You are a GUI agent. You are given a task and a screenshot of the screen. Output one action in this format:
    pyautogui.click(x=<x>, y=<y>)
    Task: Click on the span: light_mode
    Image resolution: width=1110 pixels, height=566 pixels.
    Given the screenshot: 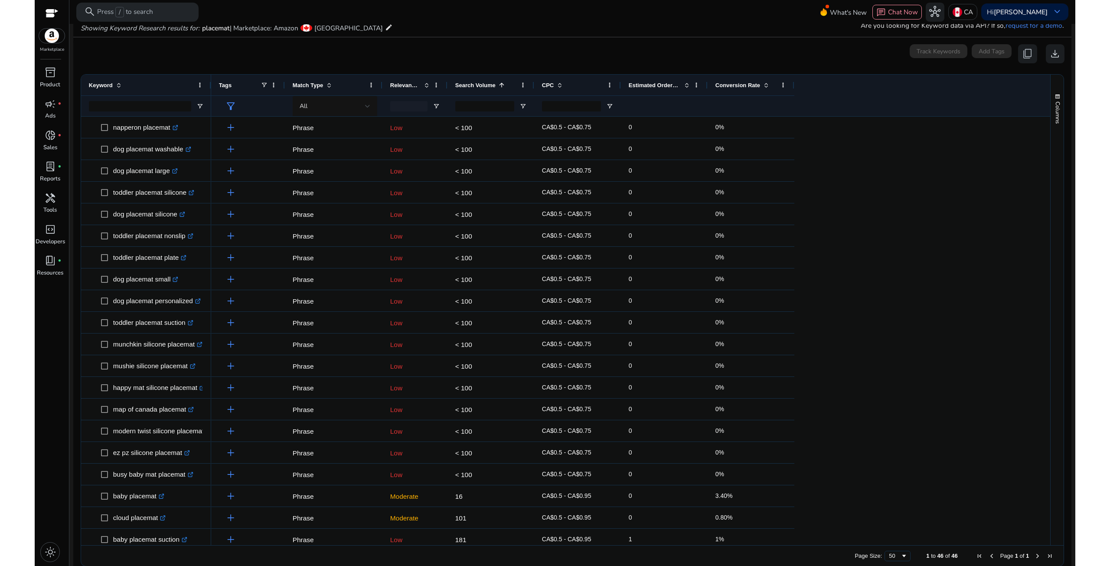 What is the action you would take?
    pyautogui.click(x=50, y=552)
    